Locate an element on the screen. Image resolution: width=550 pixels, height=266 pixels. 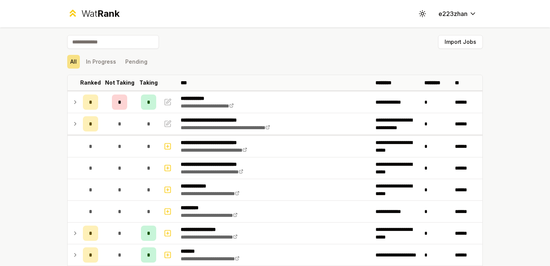
button: Pending is located at coordinates (136, 62).